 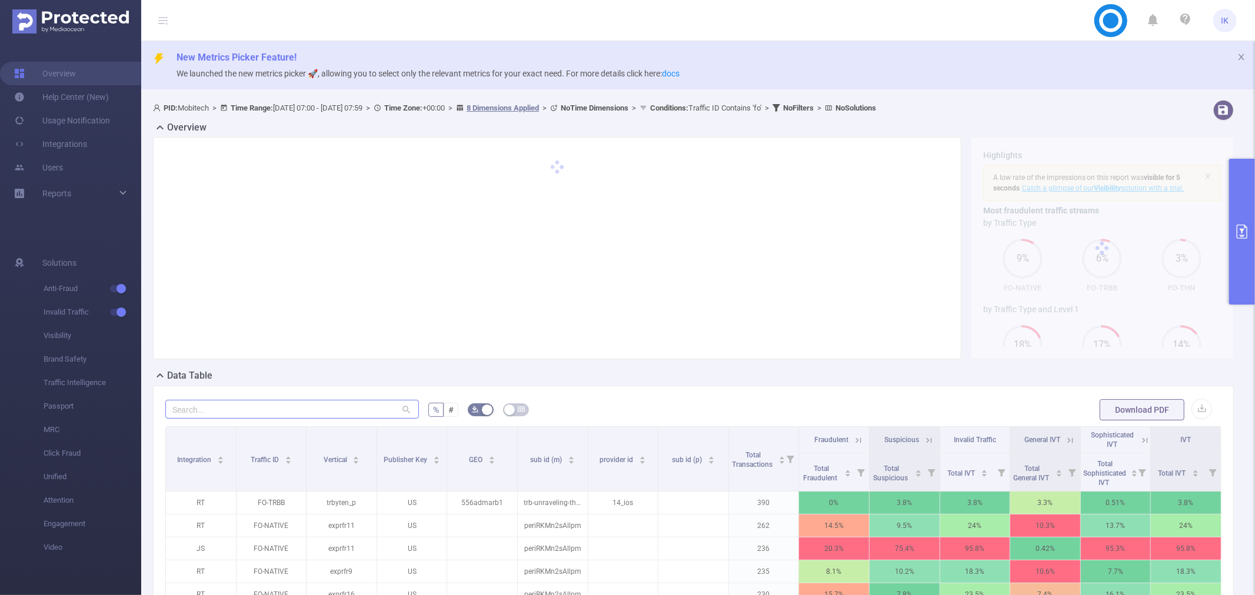 What do you see at coordinates (92, 524) in the screenshot?
I see `span: Engagement` at bounding box center [92, 524].